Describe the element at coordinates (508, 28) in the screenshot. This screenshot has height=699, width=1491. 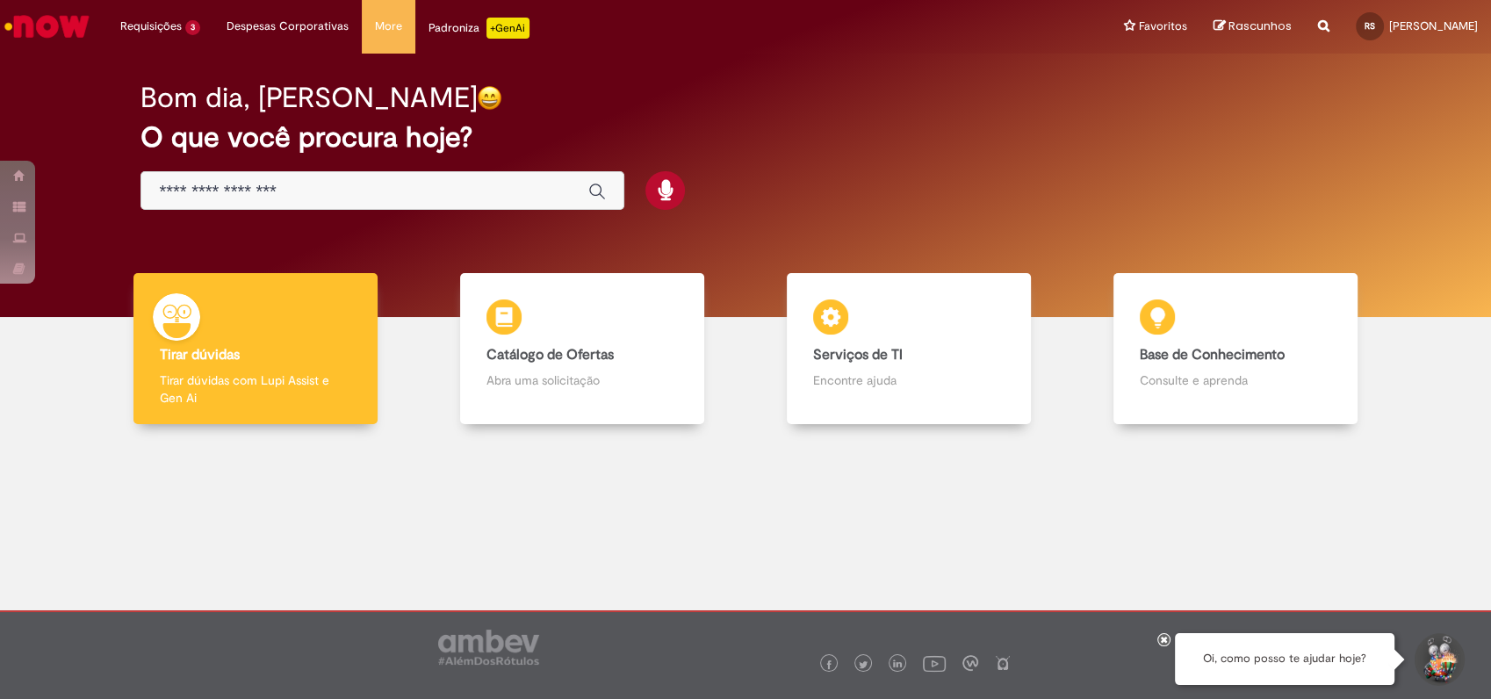
I see `p: +GenAi` at that location.